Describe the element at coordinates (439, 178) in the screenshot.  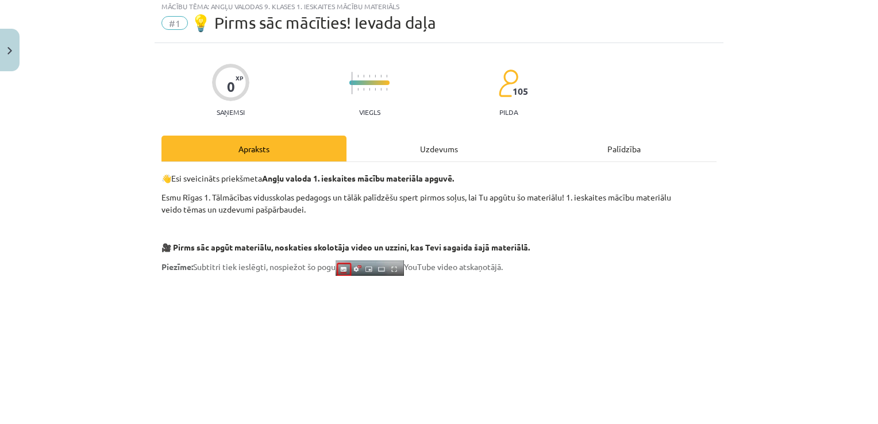
I see `p: Esi sveicināts priekšmeta` at that location.